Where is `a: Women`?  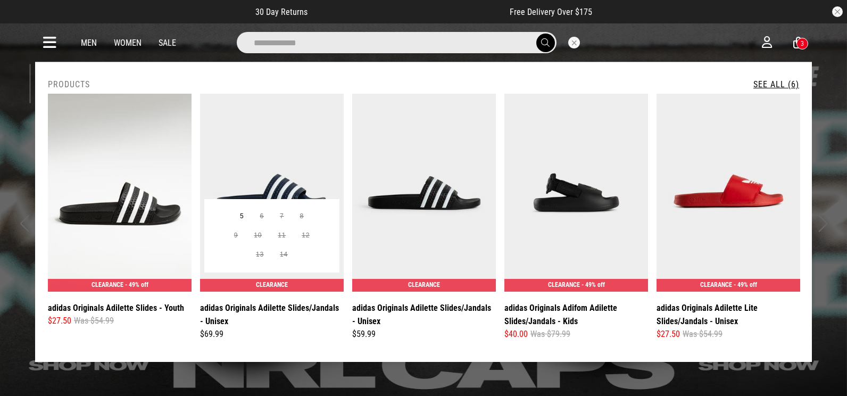 a: Women is located at coordinates (128, 43).